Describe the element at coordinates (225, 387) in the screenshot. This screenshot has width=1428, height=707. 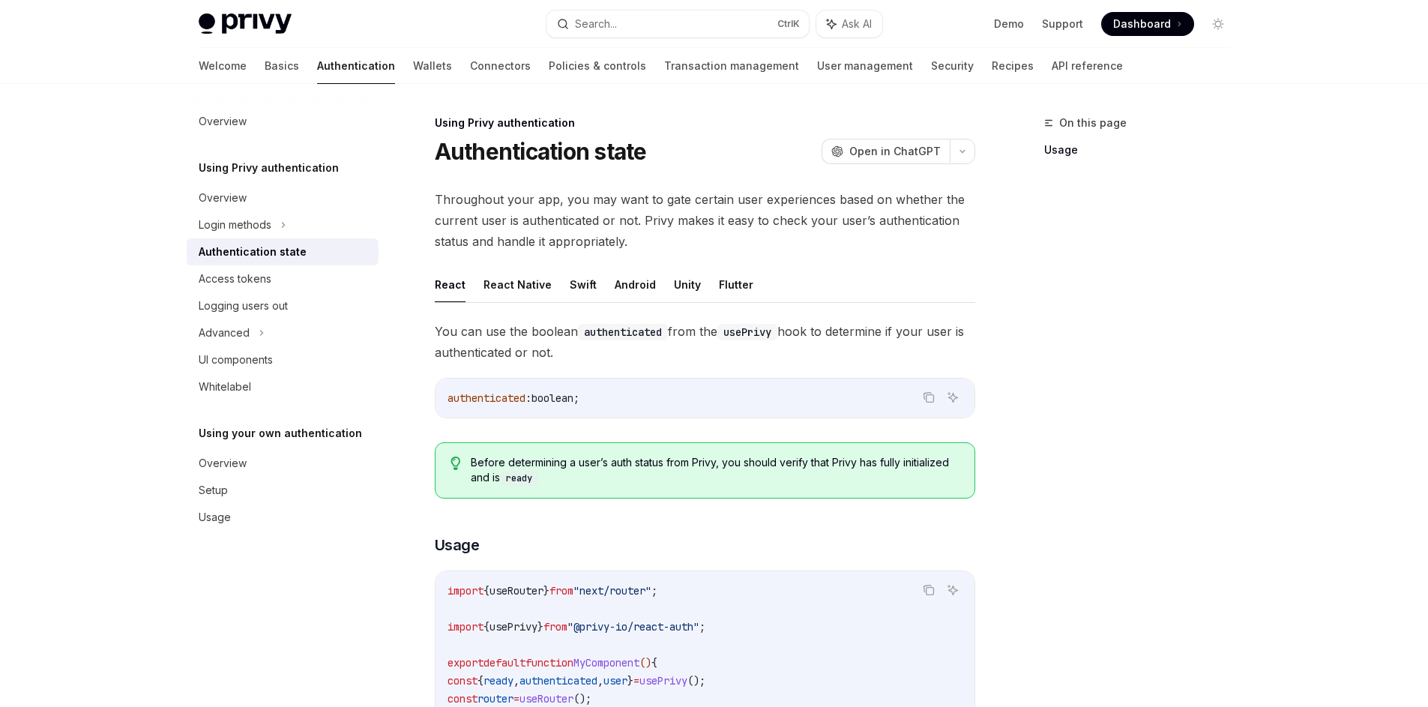
I see `div: Whitelabel` at that location.